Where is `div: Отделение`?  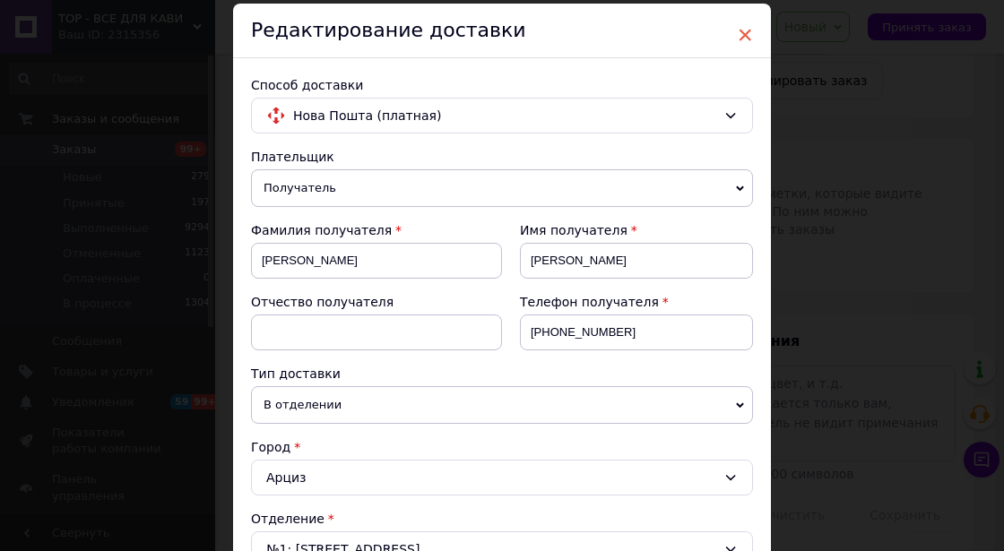
div: Отделение is located at coordinates (502, 519).